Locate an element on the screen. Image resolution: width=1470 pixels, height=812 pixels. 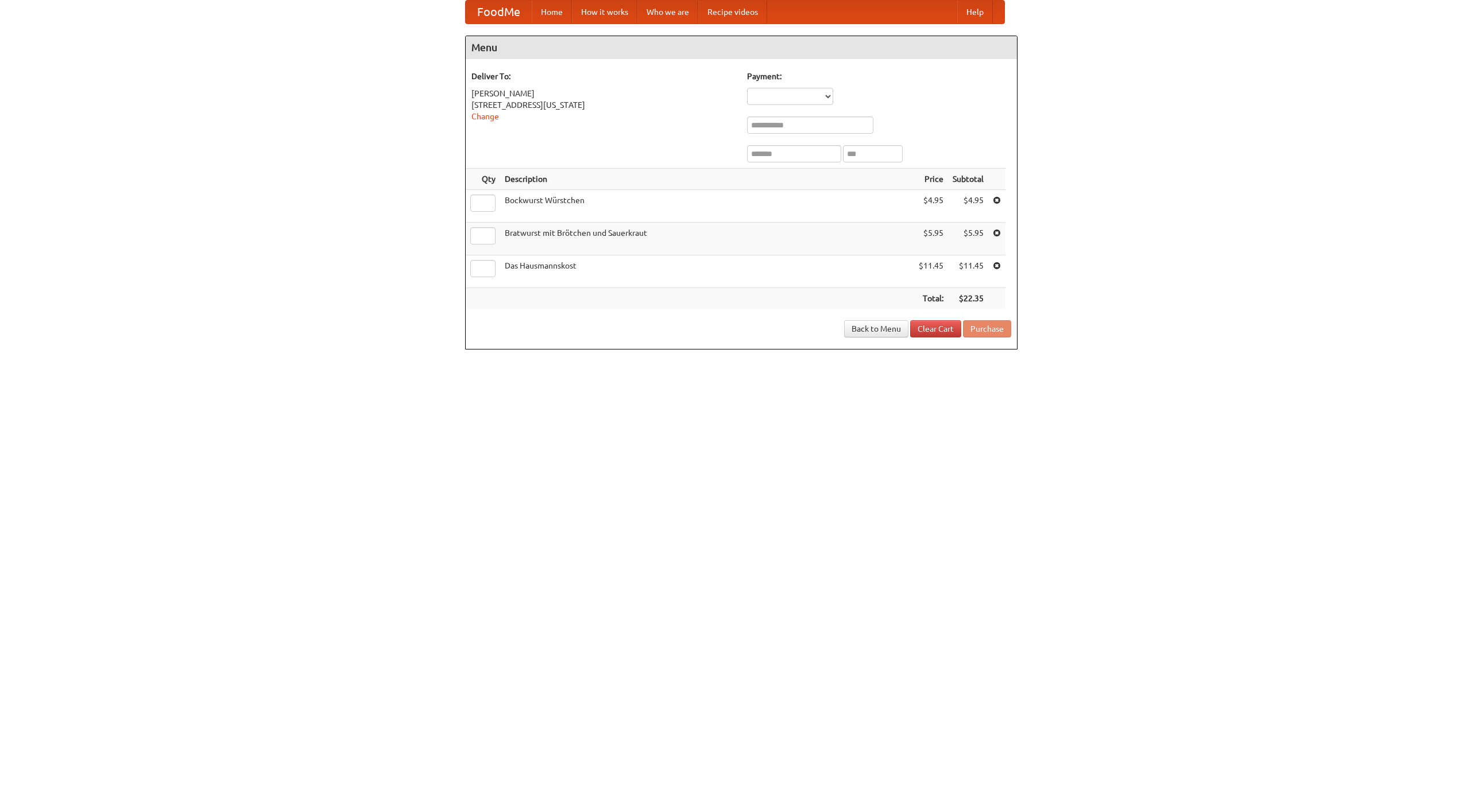
a: Change is located at coordinates (485, 116).